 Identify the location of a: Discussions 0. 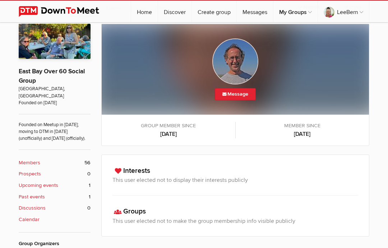
(55, 208).